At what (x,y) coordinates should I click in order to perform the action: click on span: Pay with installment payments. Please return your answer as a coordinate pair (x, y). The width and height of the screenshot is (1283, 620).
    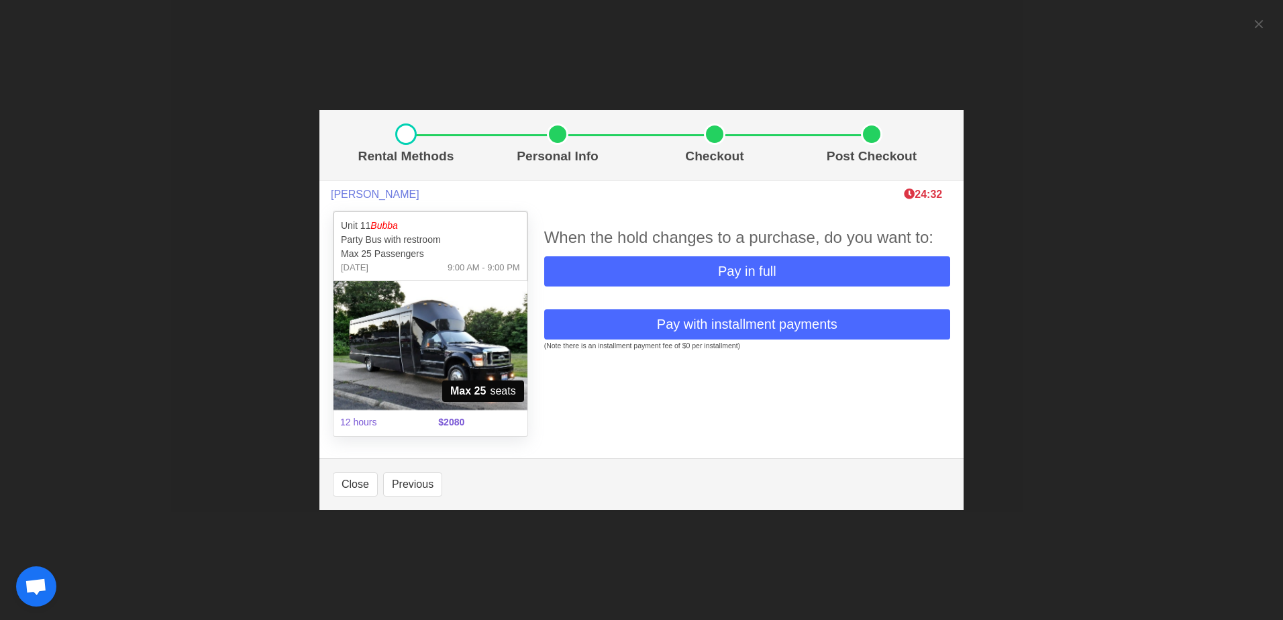
    Looking at the image, I should click on (747, 324).